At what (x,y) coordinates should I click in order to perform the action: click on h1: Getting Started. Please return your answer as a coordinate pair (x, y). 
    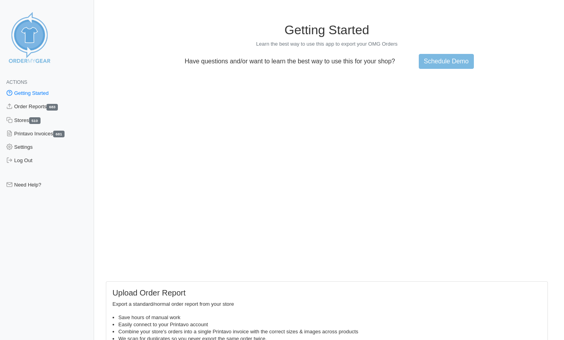
    Looking at the image, I should click on (327, 30).